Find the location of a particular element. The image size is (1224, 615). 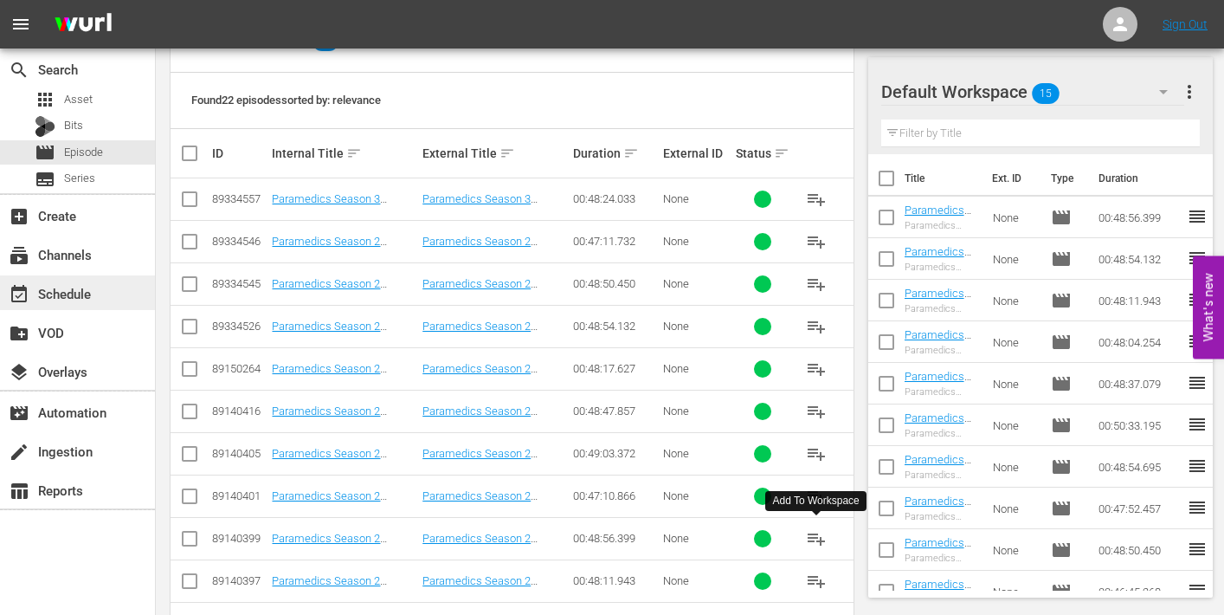

a: Paramedics Season 2 Episode 12 - Nine Now is located at coordinates (937, 354).